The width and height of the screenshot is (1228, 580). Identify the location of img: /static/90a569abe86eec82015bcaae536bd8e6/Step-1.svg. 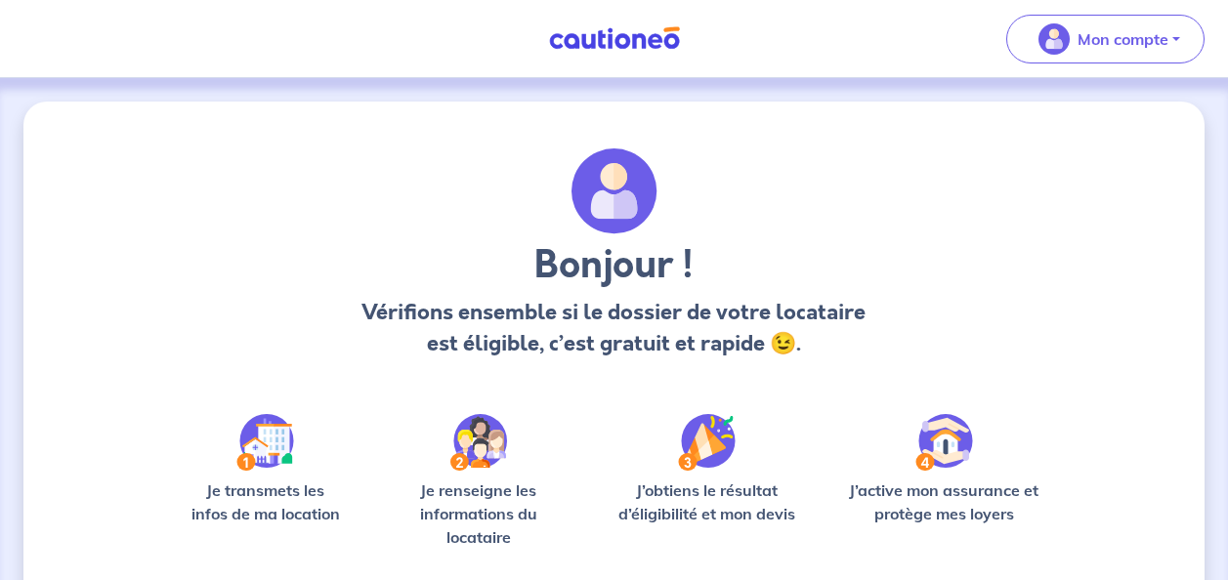
(265, 442).